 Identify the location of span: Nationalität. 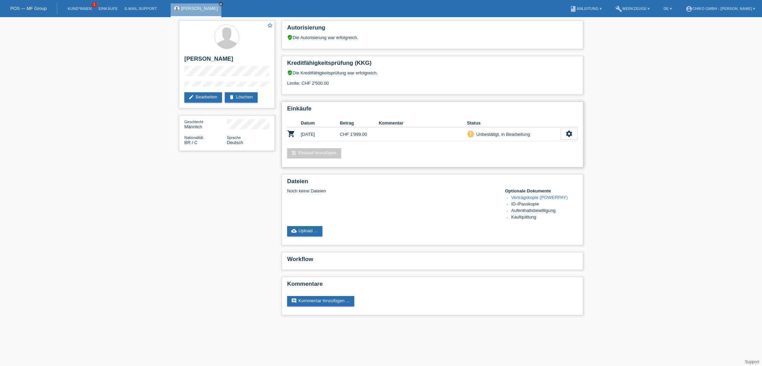
(194, 137).